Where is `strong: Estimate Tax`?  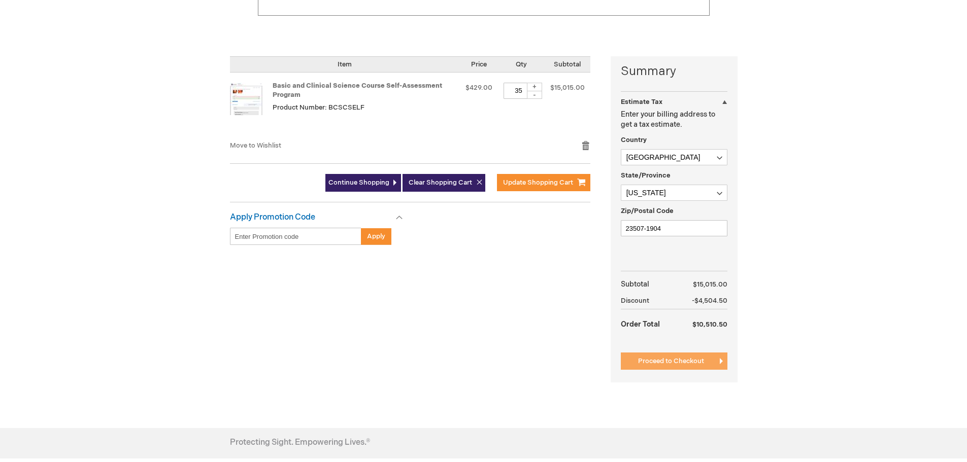
strong: Estimate Tax is located at coordinates (641, 102).